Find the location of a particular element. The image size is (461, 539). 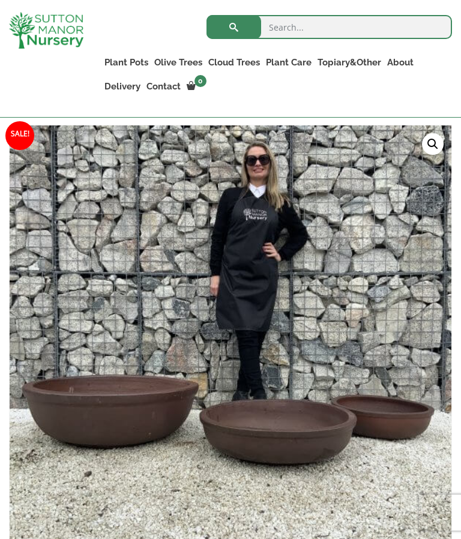

a: View full-screen image gallery is located at coordinates (433, 144).